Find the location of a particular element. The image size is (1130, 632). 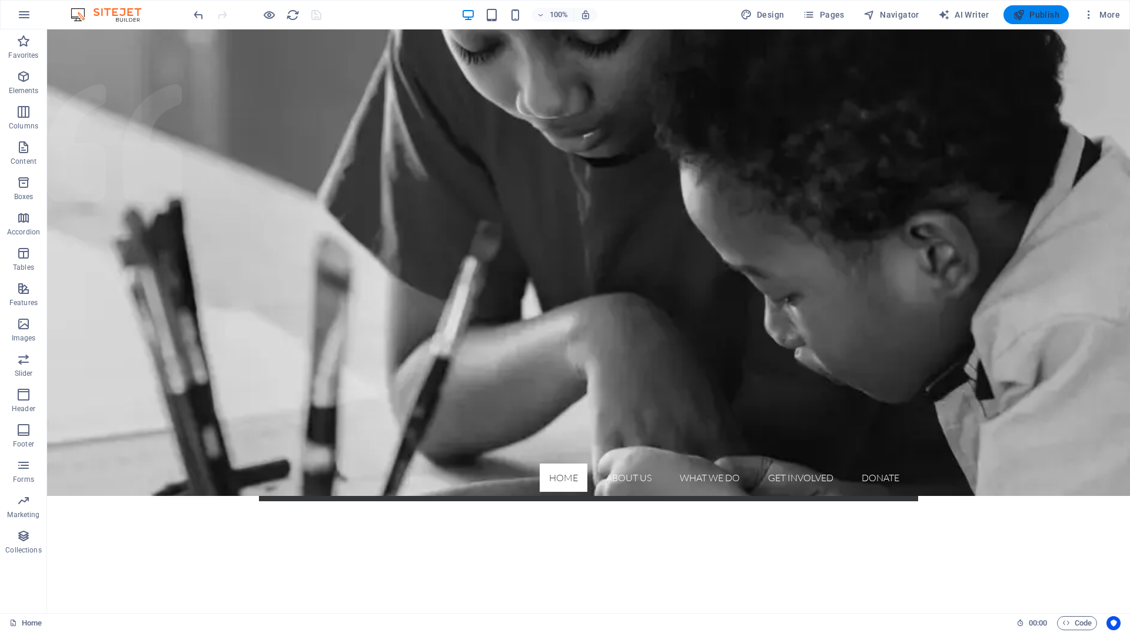

p: Elements is located at coordinates (24, 91).